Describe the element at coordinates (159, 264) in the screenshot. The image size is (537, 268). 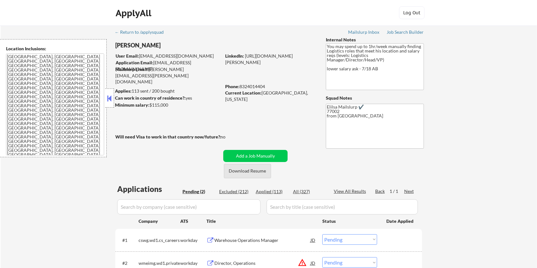
I see `div: wmeimg.wd1.private` at that location.